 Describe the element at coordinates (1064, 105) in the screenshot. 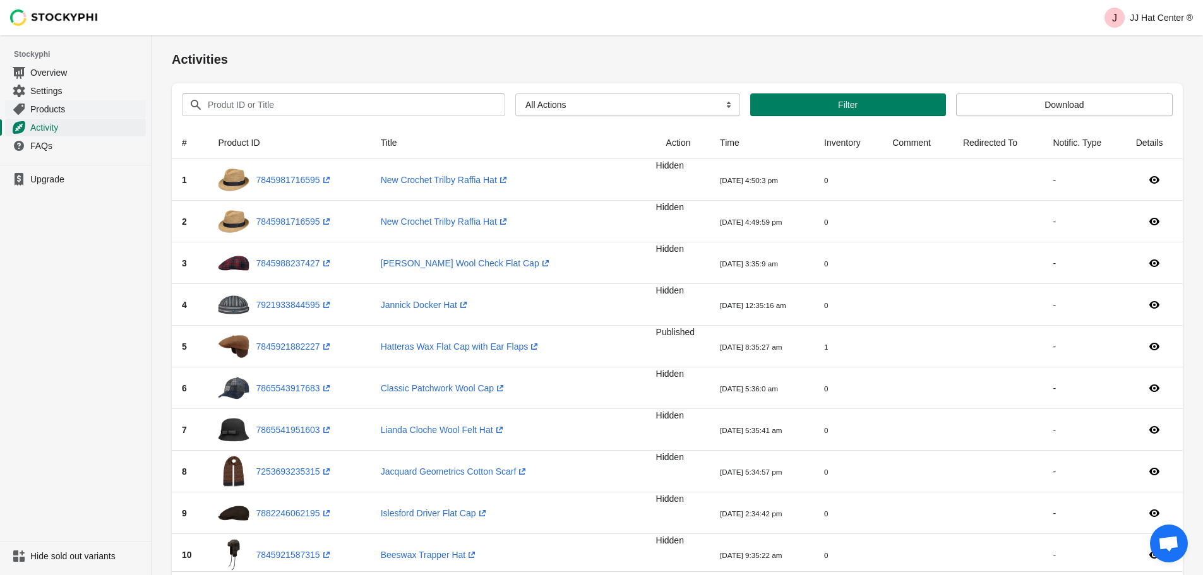

I see `button: Download` at that location.